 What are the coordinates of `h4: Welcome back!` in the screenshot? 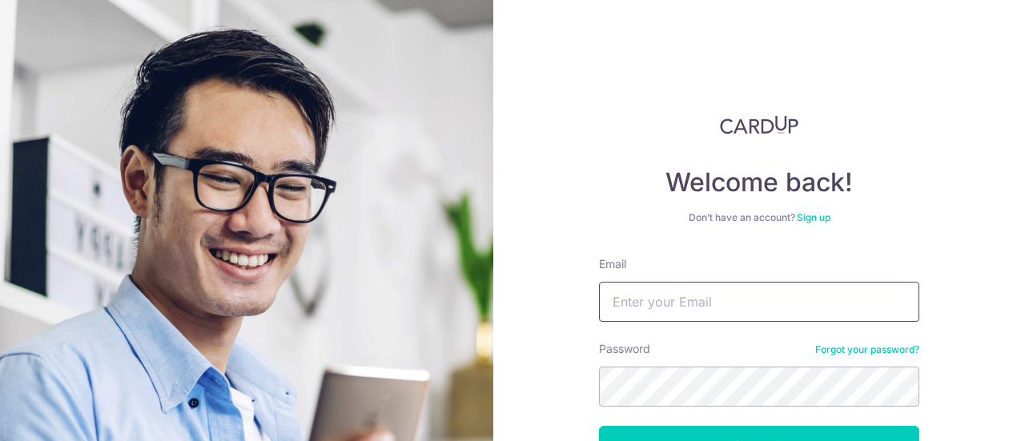 It's located at (759, 183).